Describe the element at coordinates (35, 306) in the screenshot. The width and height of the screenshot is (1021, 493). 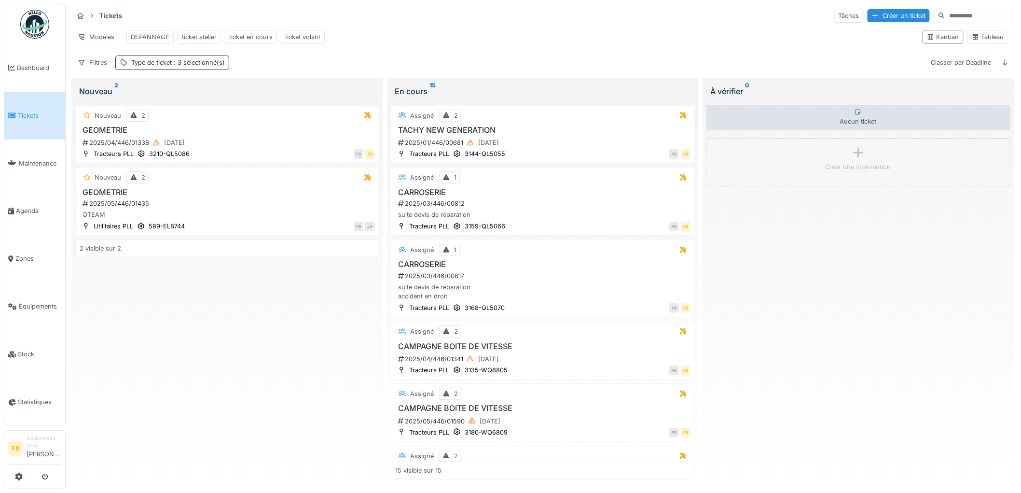
I see `a: Équipements` at that location.